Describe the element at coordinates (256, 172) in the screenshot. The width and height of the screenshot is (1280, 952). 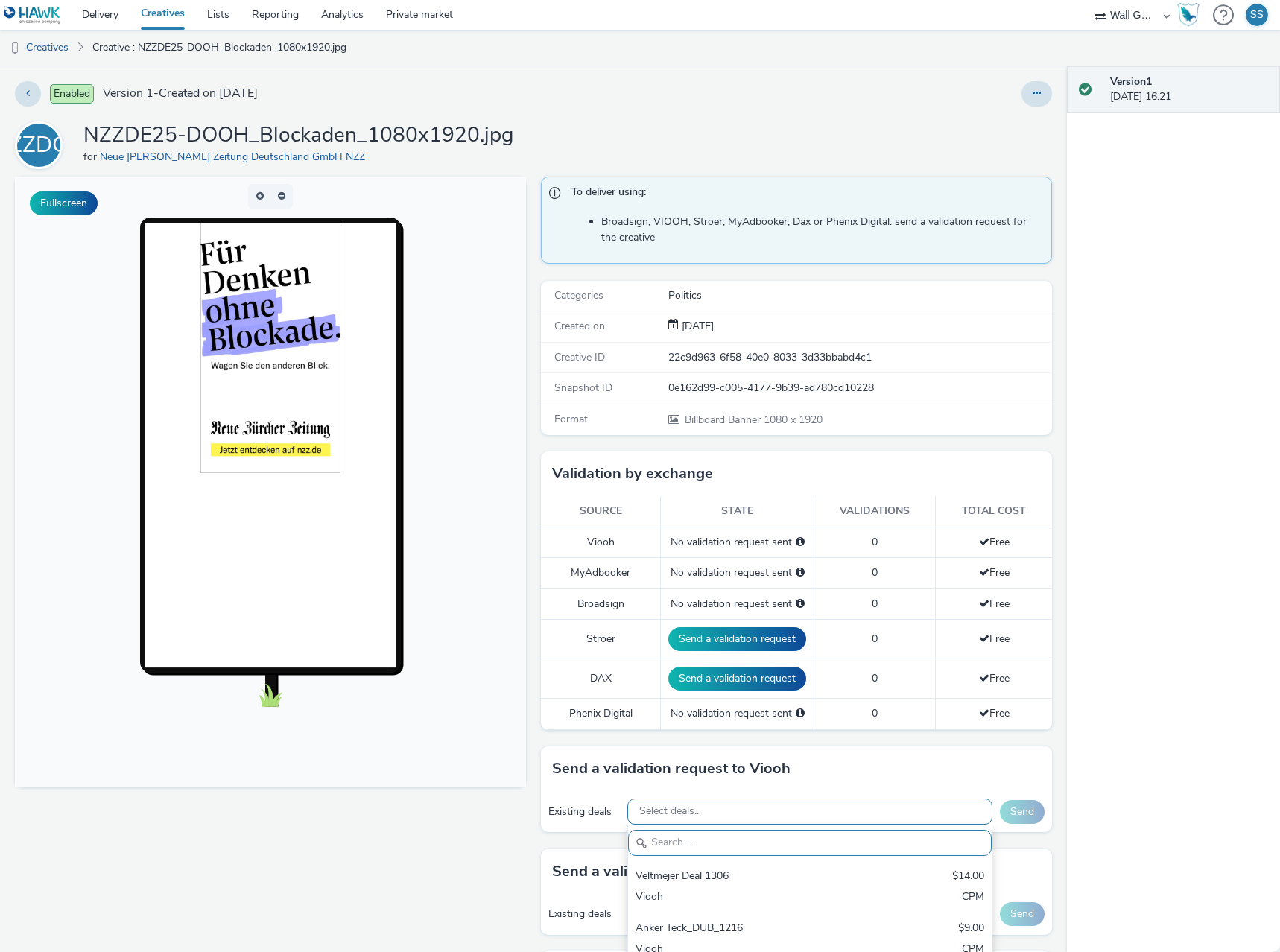
I see `img: Advertisement preview` at that location.